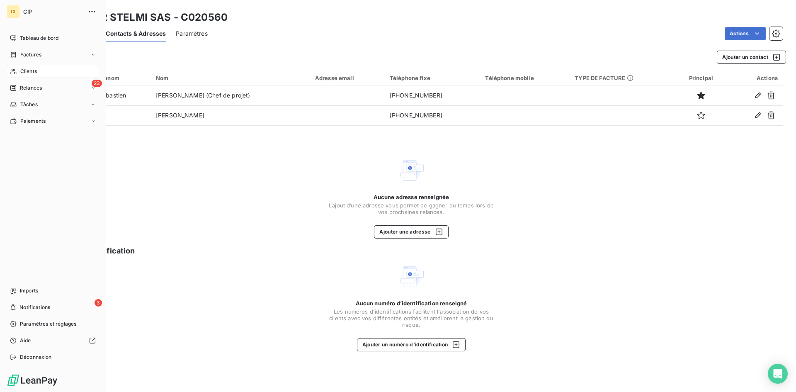  Describe the element at coordinates (53, 104) in the screenshot. I see `a: Tâches` at that location.